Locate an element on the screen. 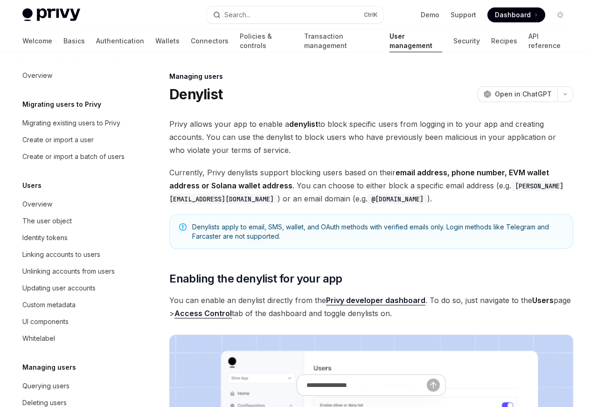  a: Create or import a batch of users is located at coordinates (75, 157).